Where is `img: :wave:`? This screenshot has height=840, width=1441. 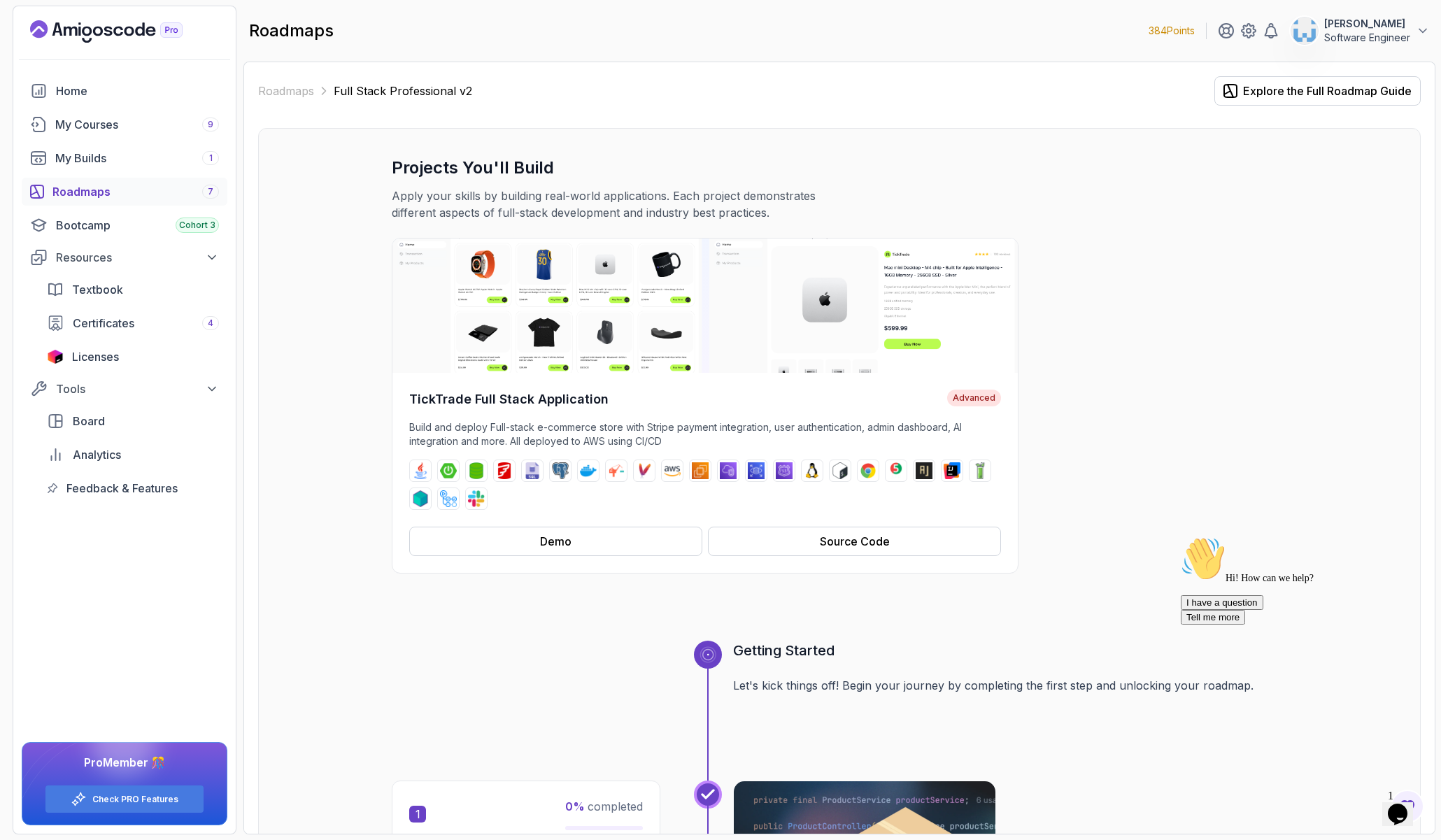 img: :wave: is located at coordinates (28, 28).